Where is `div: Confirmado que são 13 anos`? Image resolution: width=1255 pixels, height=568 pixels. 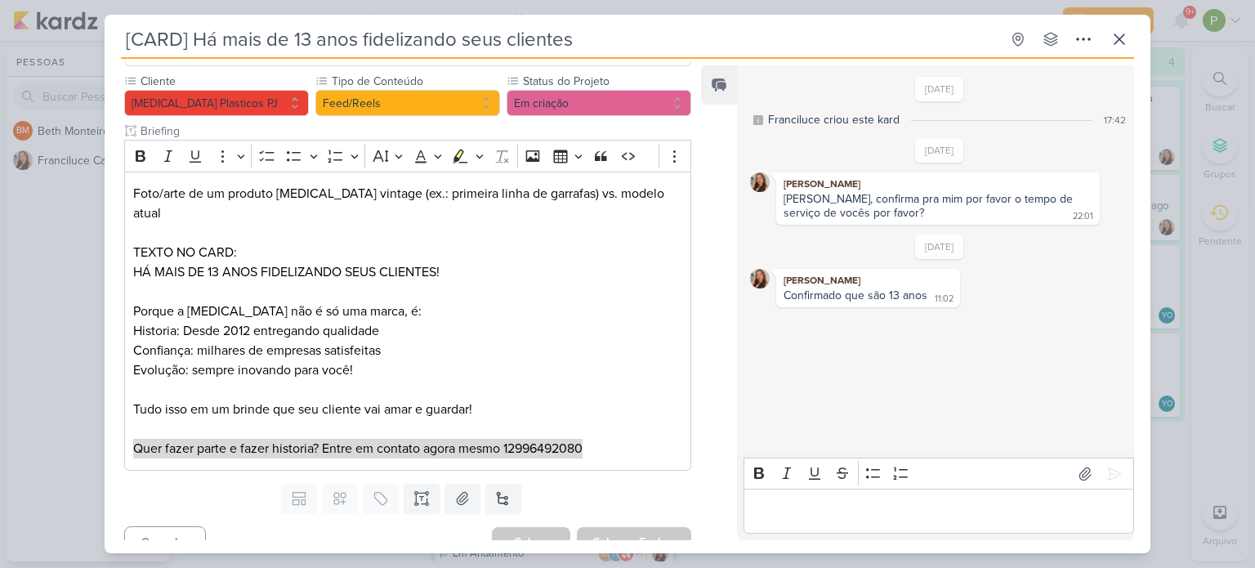
div: Confirmado que são 13 anos is located at coordinates (856, 295).